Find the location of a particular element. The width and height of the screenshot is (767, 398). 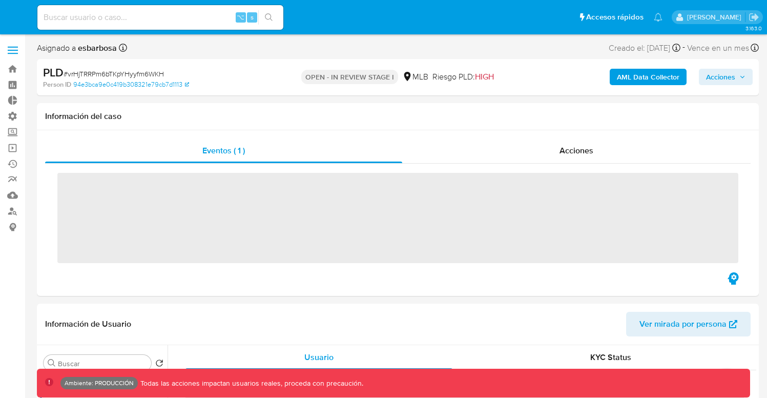

button: search-icon is located at coordinates (268, 17).